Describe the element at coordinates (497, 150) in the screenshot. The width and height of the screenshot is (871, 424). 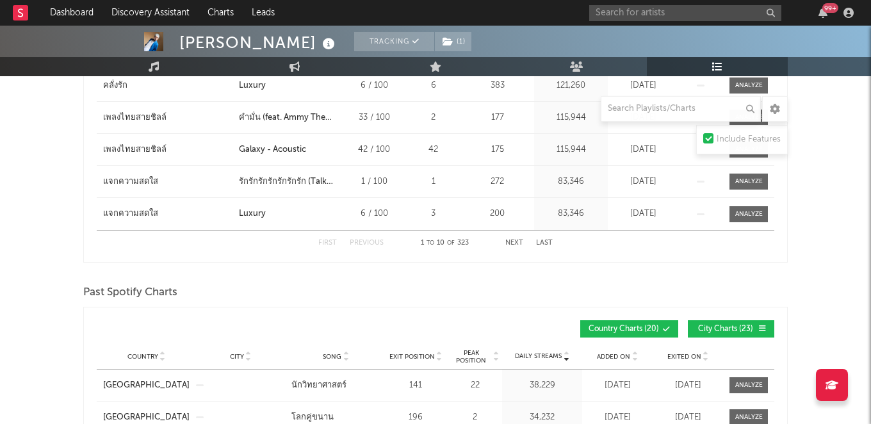
I see `div: 175` at that location.